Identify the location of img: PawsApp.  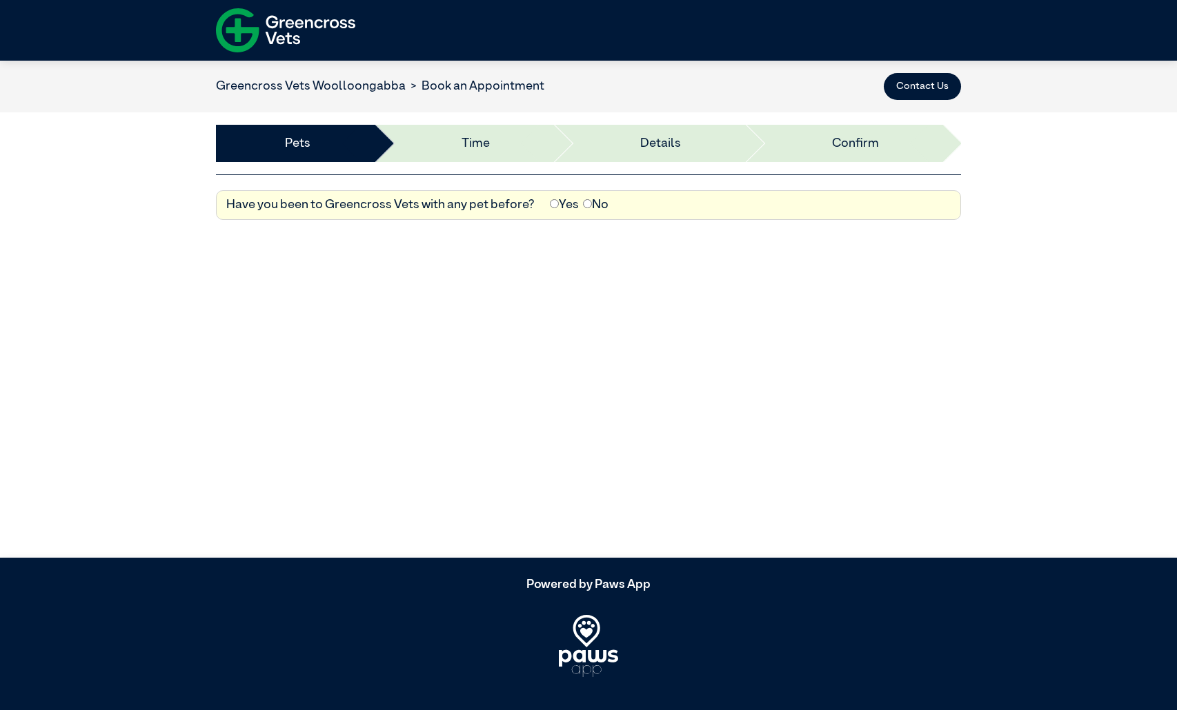
(588, 646).